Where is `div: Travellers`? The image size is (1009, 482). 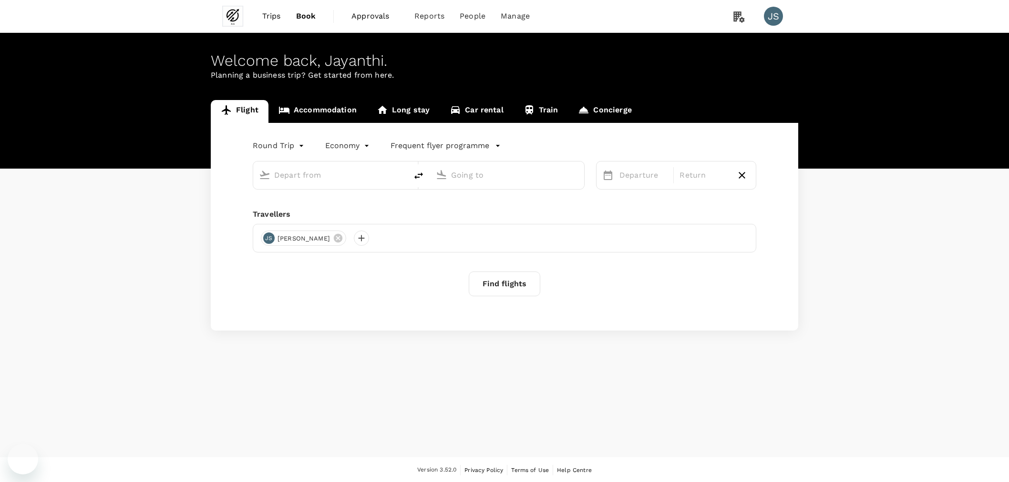 div: Travellers is located at coordinates (504, 215).